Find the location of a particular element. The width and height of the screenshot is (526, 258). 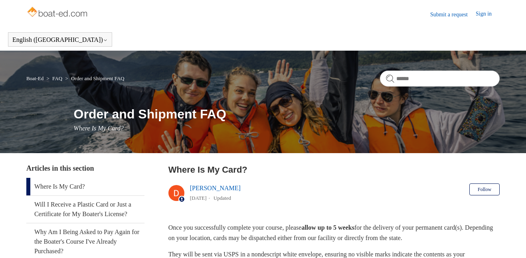

strong: allow up to 5 weeks is located at coordinates (327, 227).